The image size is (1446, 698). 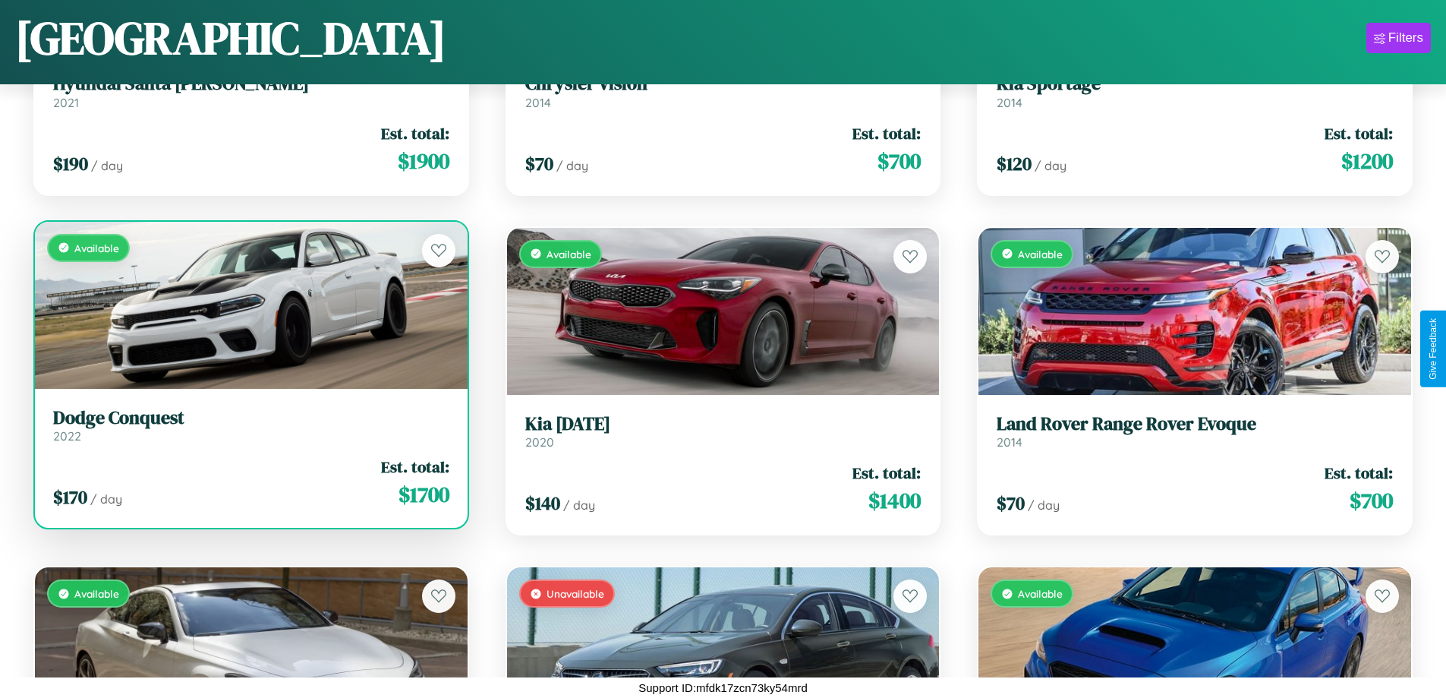 I want to click on span: Unavailable, so click(x=575, y=593).